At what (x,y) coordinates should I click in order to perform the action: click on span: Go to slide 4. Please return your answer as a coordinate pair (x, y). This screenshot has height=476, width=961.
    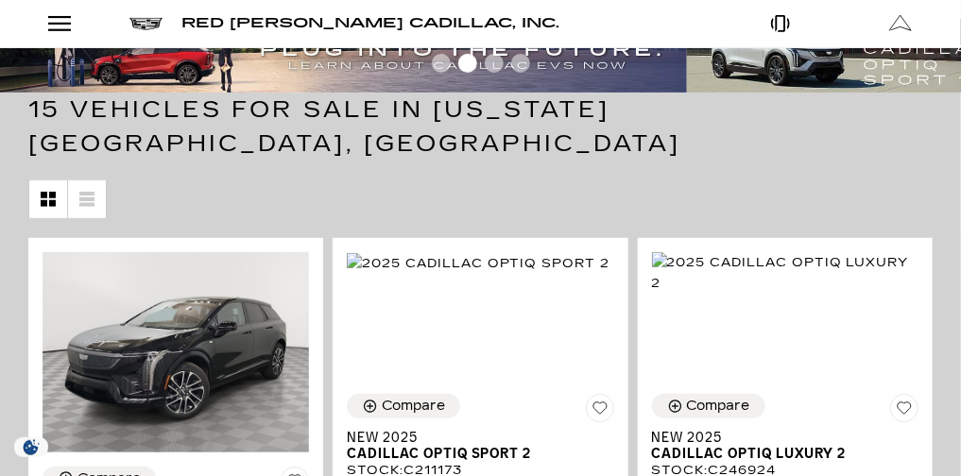
    Looking at the image, I should click on (521, 63).